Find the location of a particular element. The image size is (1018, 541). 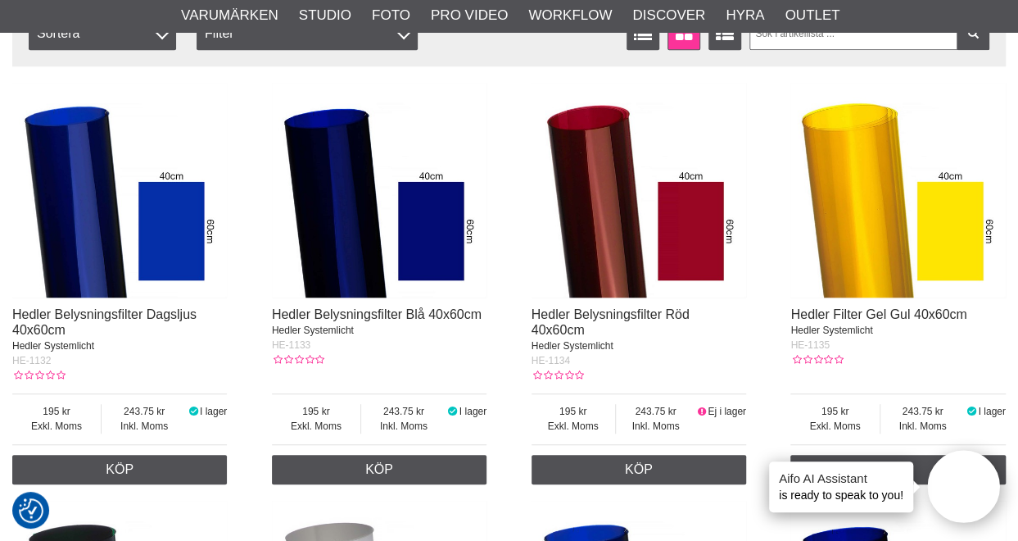

img: Revisit consent button is located at coordinates (31, 510).